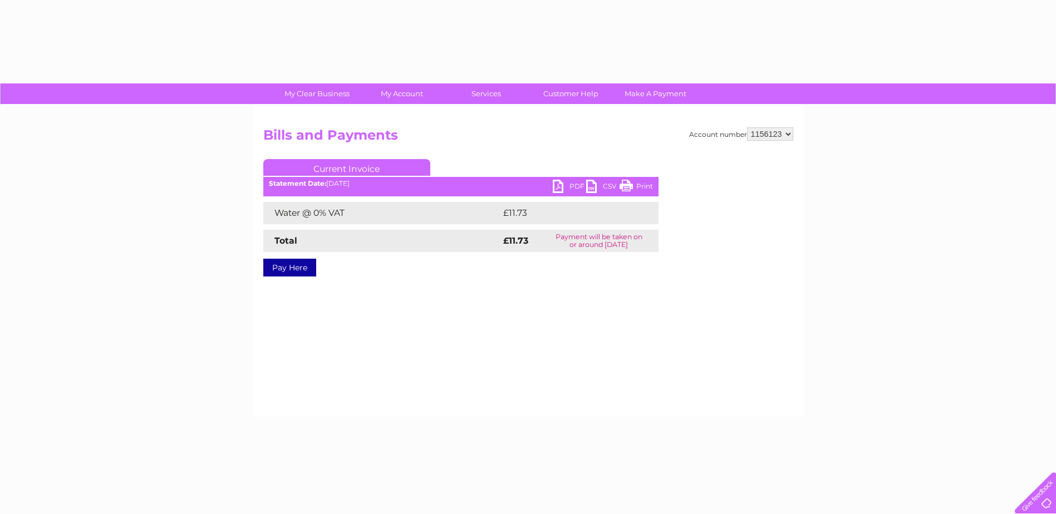 Image resolution: width=1056 pixels, height=514 pixels. What do you see at coordinates (289, 268) in the screenshot?
I see `a: Pay Here` at bounding box center [289, 268].